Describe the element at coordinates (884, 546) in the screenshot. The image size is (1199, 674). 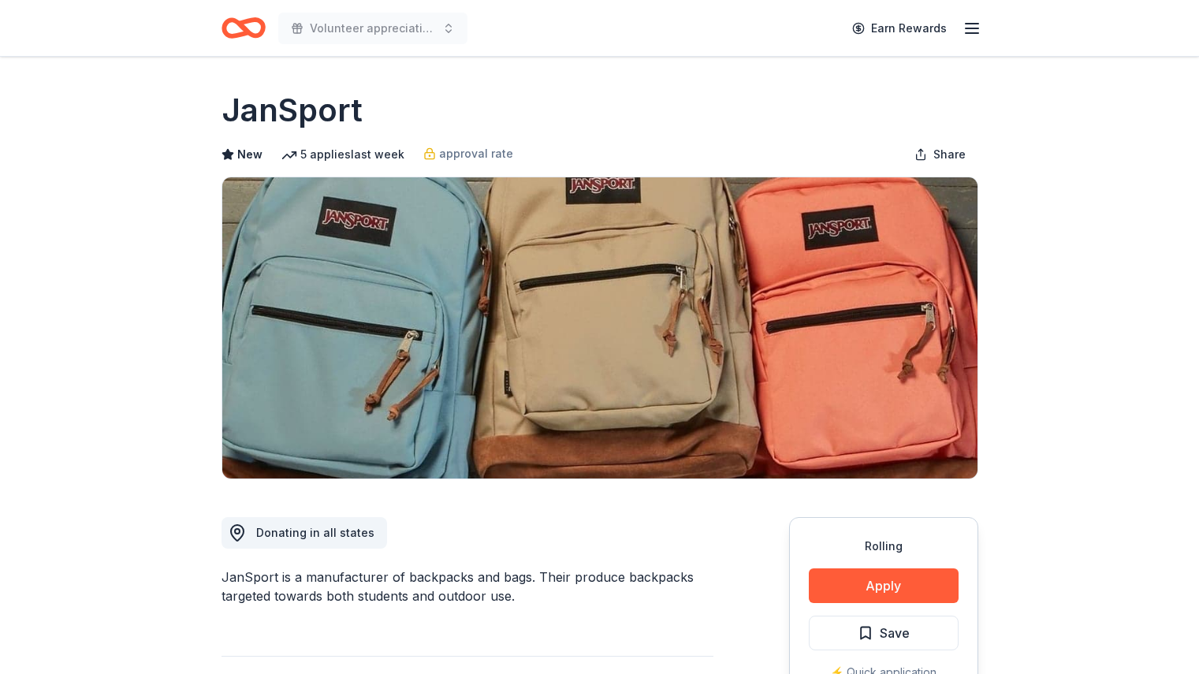
I see `div: Rolling` at that location.